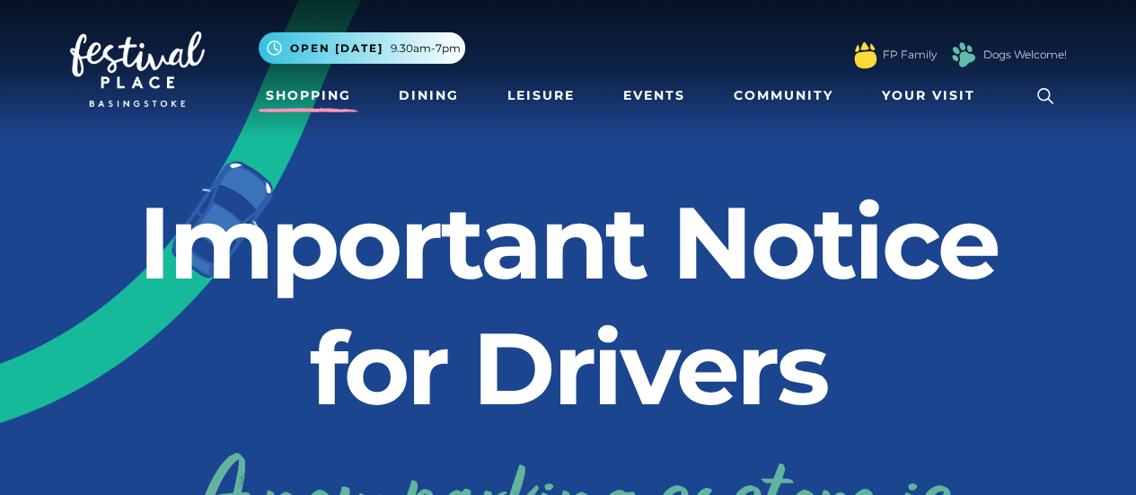  What do you see at coordinates (308, 95) in the screenshot?
I see `a: Shopping` at bounding box center [308, 95].